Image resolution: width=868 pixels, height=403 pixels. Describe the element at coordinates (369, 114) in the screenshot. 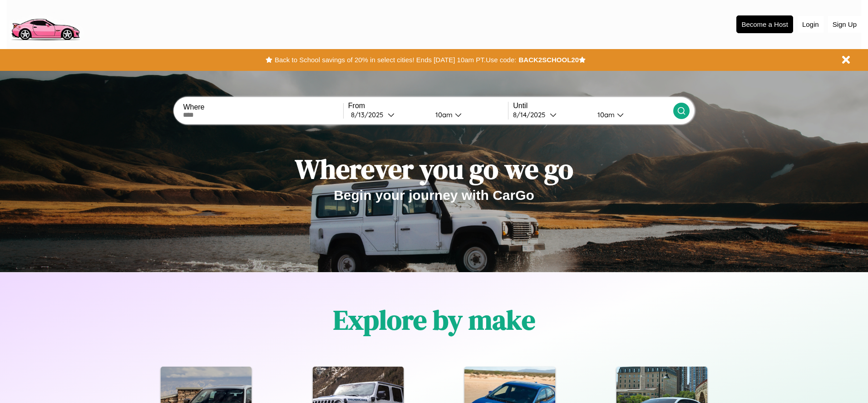

I see `div: 8 / 13 / 2025` at that location.